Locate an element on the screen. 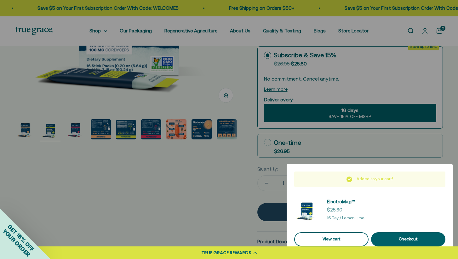  div: TRUE GRACE REWARDS is located at coordinates (226, 253).